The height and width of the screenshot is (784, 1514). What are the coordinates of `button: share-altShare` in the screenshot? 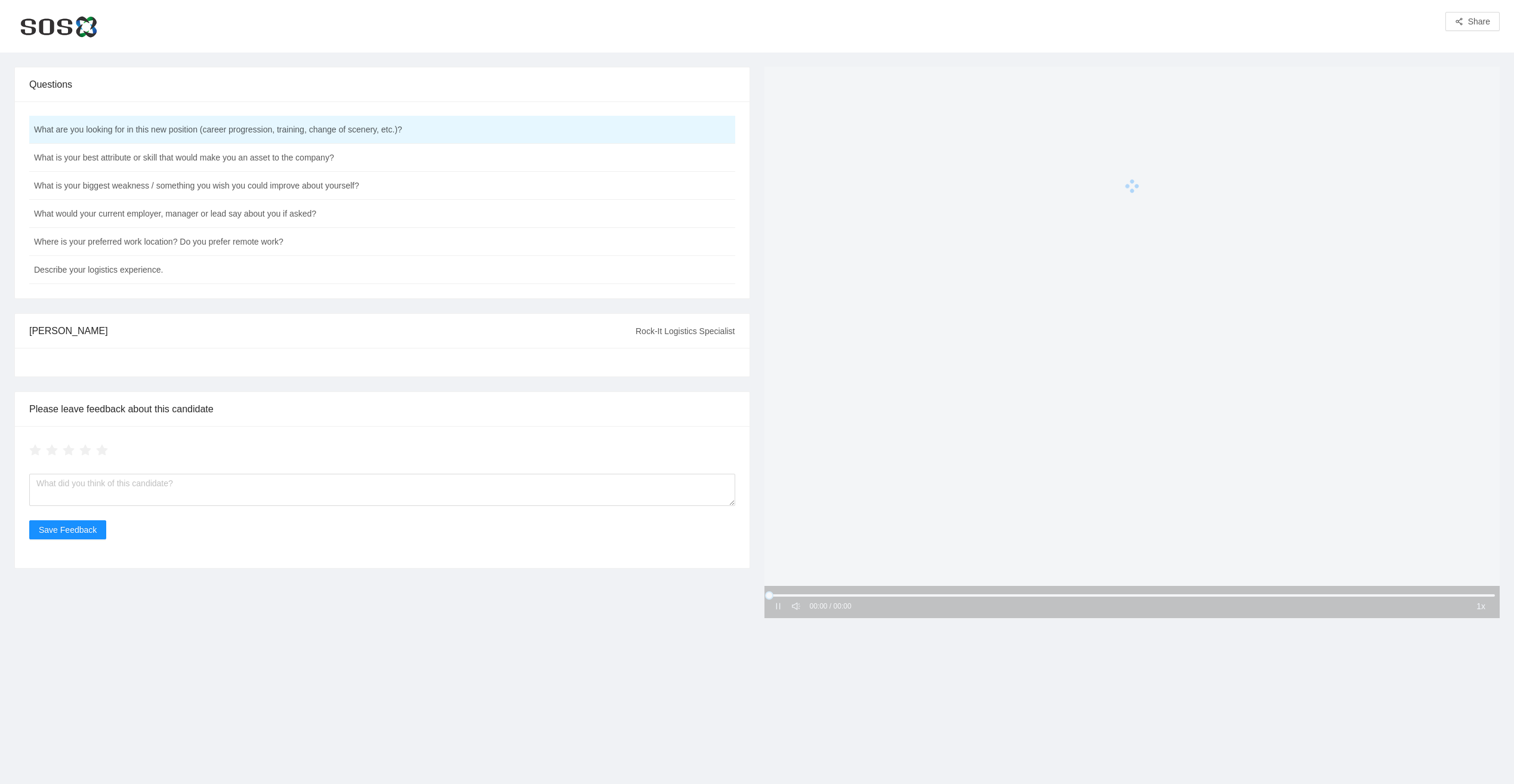 It's located at (1472, 21).